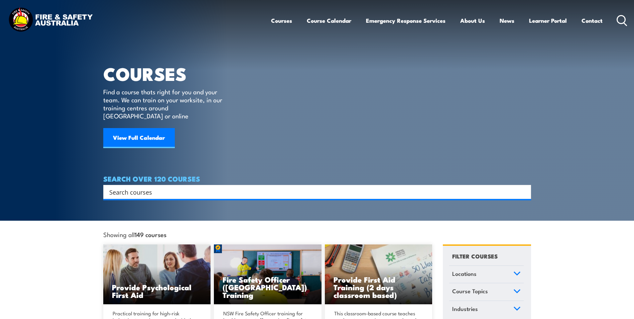 The height and width of the screenshot is (319, 634). Describe the element at coordinates (164, 104) in the screenshot. I see `p: Find a course thats right for you and your team. We can train on your worksite, in our training c...` at that location.